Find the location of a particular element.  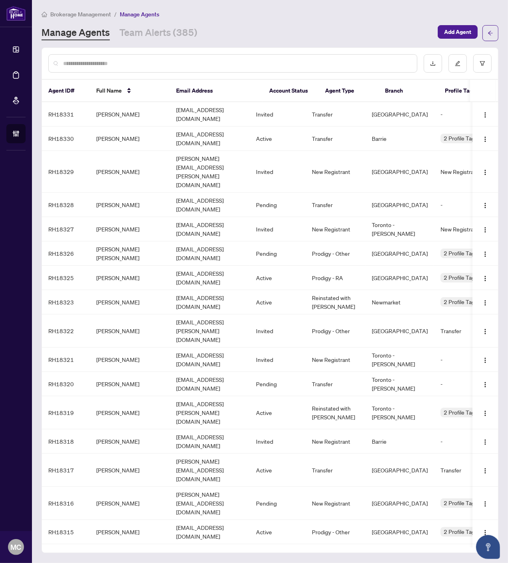

td: RH18319 is located at coordinates (66, 413).